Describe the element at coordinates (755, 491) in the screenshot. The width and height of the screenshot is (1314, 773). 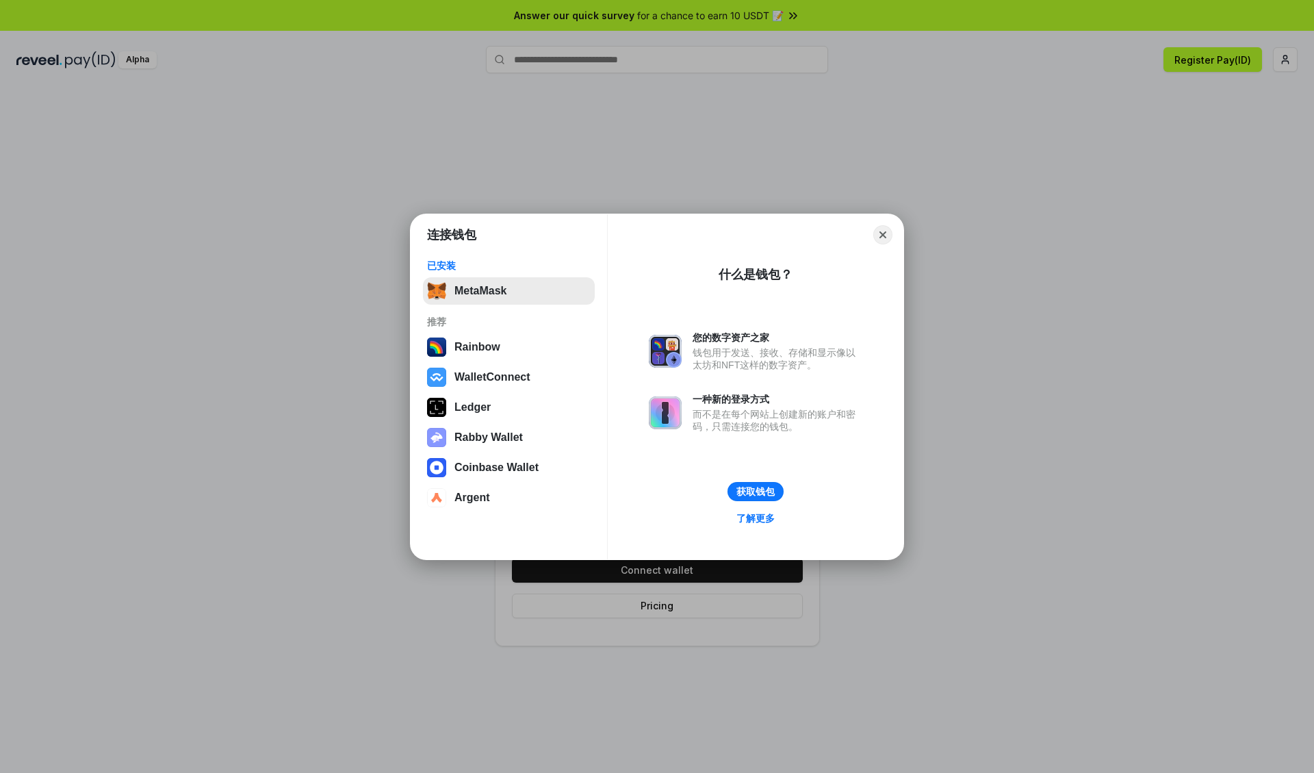
I see `button: 获取钱包` at that location.